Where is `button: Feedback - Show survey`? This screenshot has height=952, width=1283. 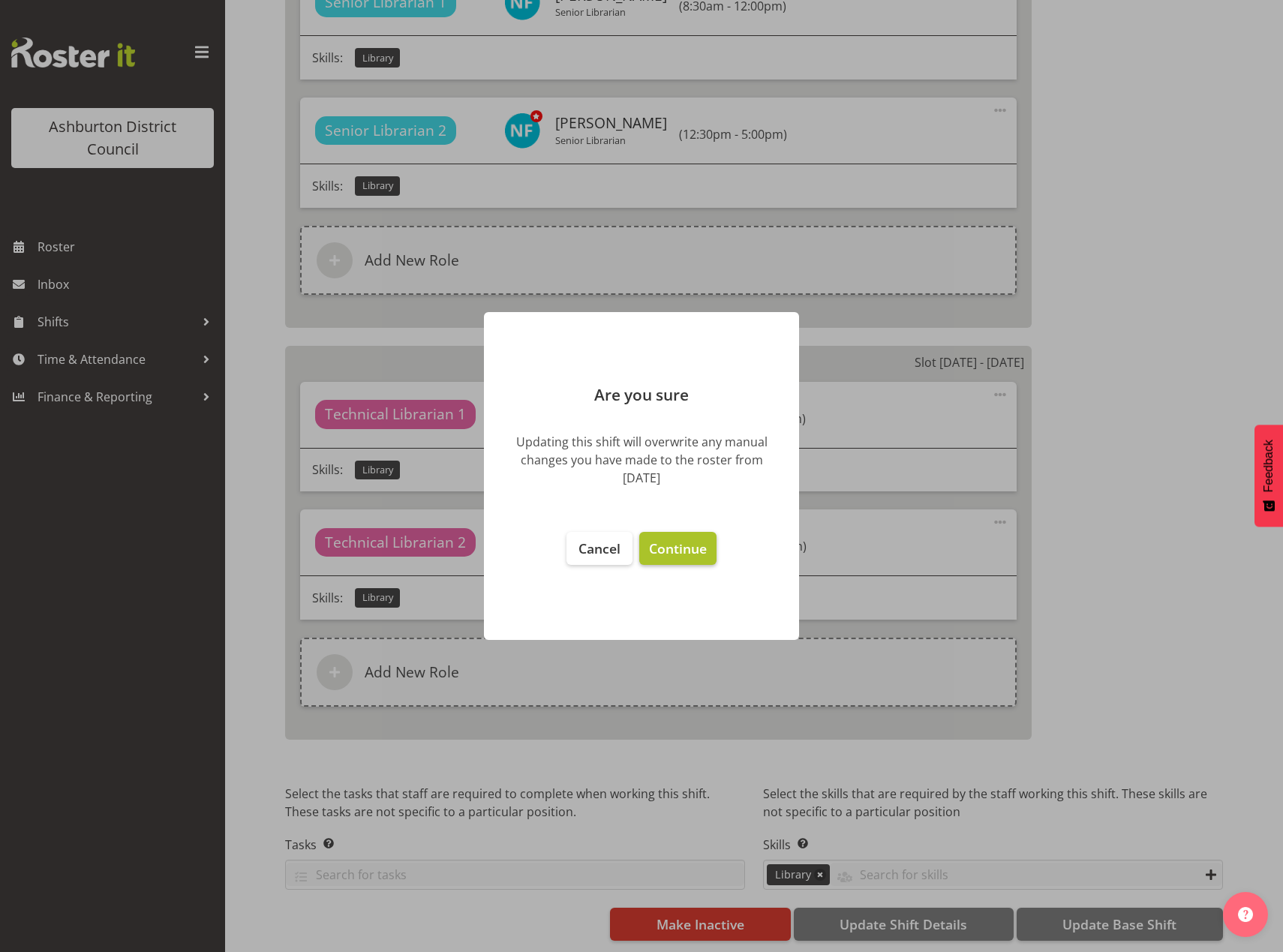
button: Feedback - Show survey is located at coordinates (1269, 476).